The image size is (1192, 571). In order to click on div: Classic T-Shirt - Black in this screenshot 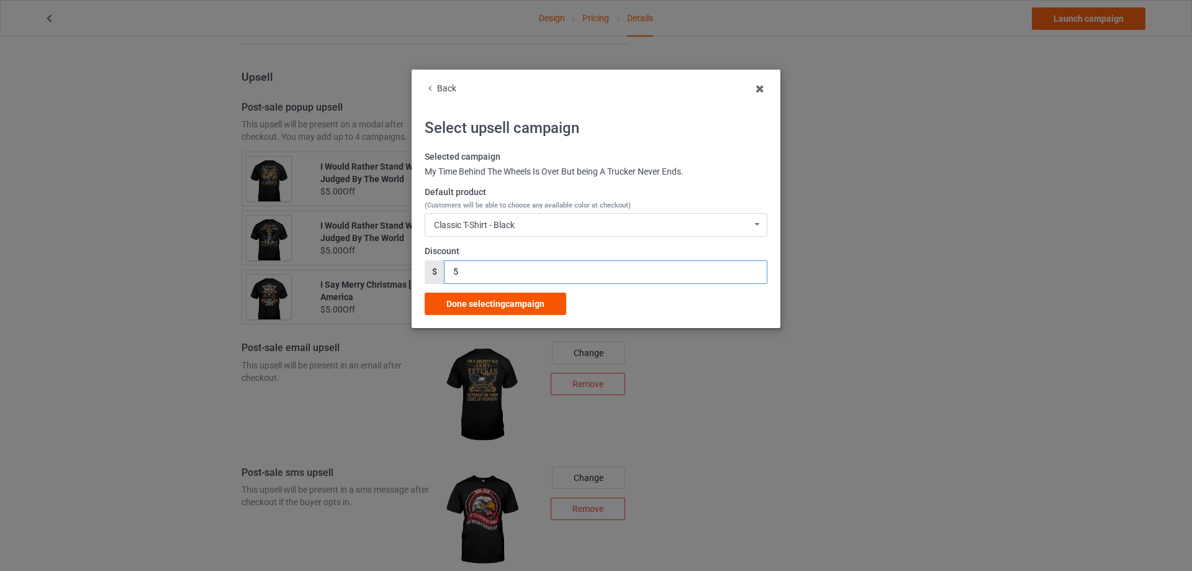, I will do `click(474, 225)`.